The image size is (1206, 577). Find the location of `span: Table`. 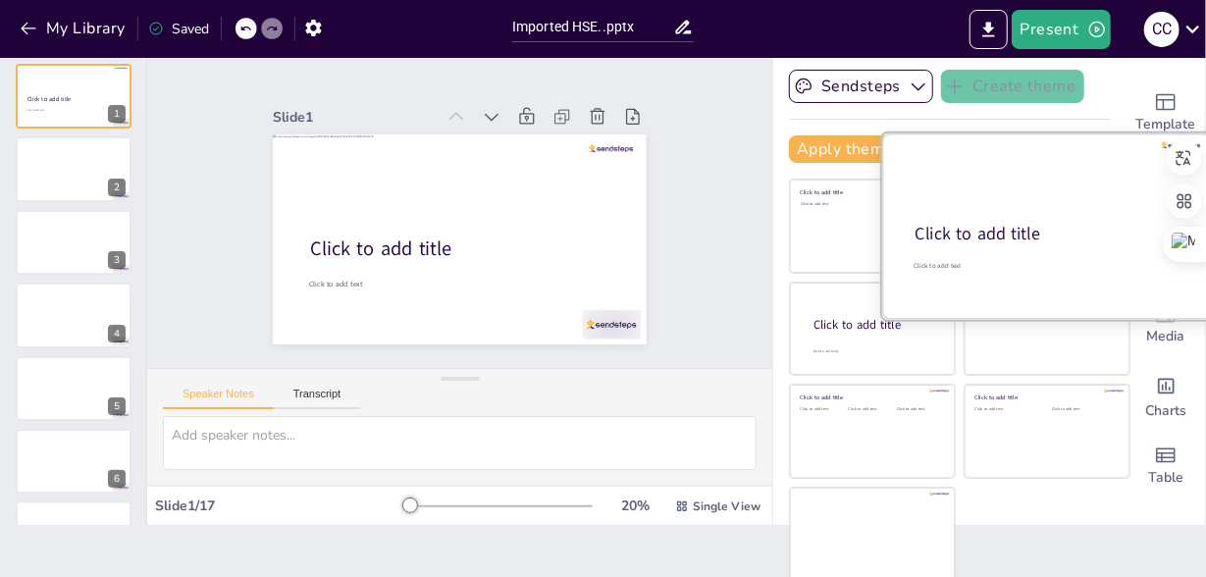

span: Table is located at coordinates (1165, 478).